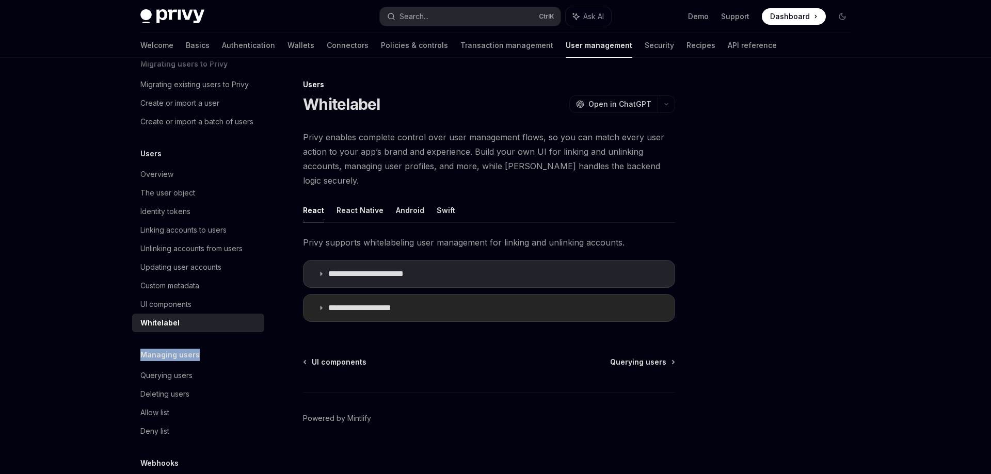  What do you see at coordinates (172, 17) in the screenshot?
I see `img: dark logo` at bounding box center [172, 17].